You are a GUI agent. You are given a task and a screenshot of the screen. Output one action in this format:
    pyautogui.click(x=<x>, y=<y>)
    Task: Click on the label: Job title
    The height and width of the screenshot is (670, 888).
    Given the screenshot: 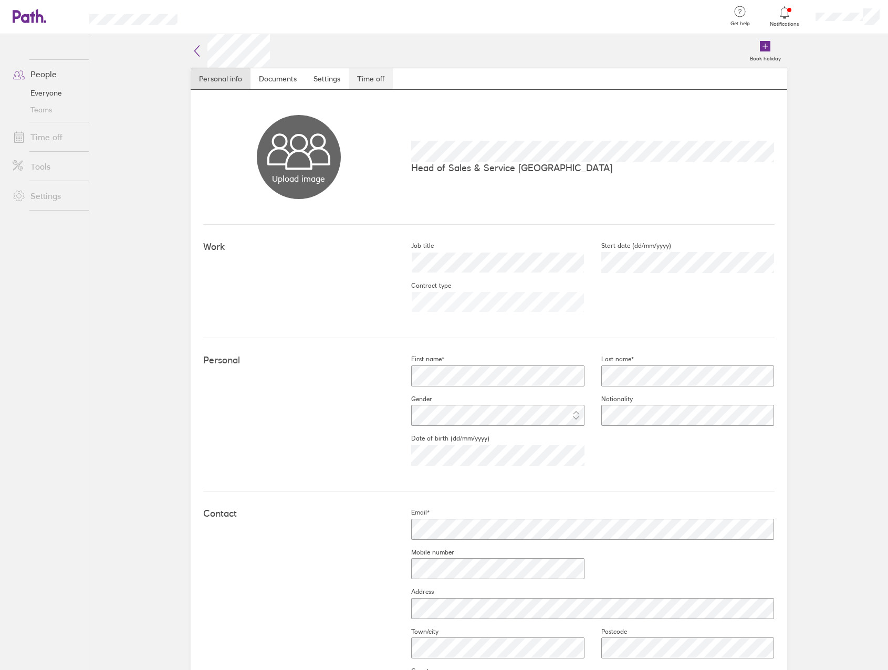 What is the action you would take?
    pyautogui.click(x=414, y=246)
    